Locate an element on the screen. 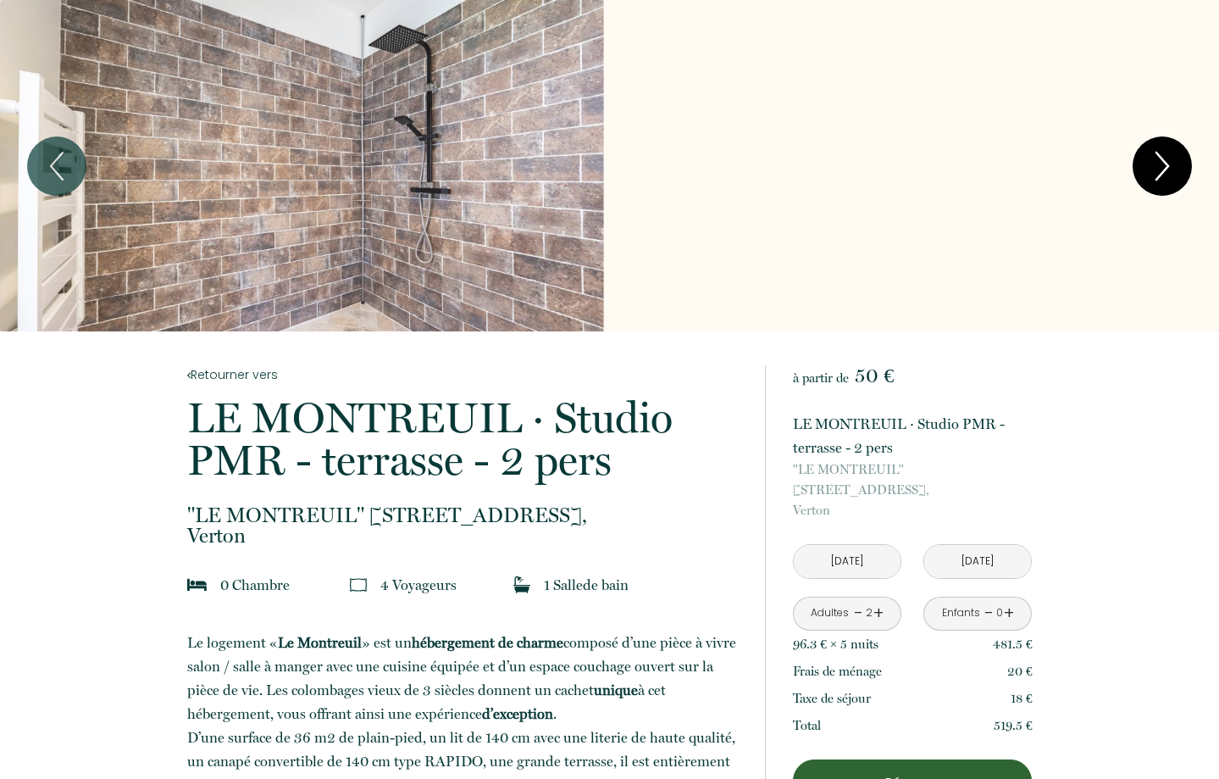 Image resolution: width=1219 pixels, height=779 pixels. span: à partir de is located at coordinates (821, 378).